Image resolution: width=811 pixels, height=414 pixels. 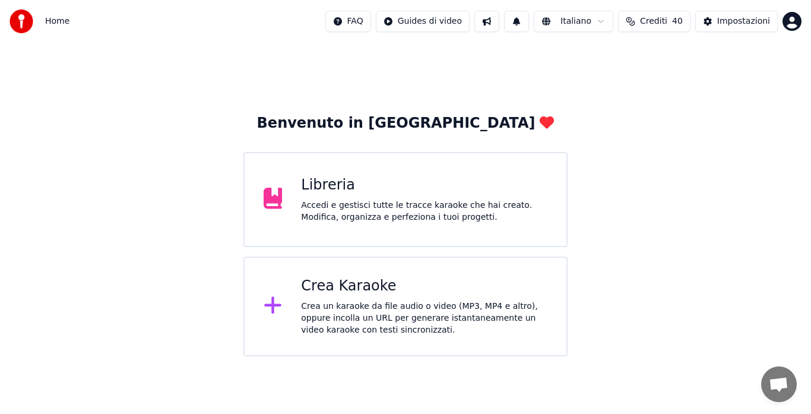 I want to click on button: Impostazioni, so click(x=736, y=21).